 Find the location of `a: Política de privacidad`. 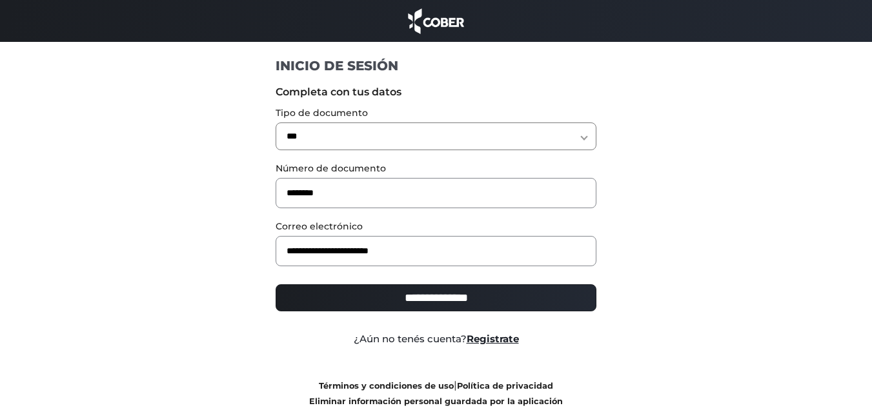

a: Política de privacidad is located at coordinates (505, 386).